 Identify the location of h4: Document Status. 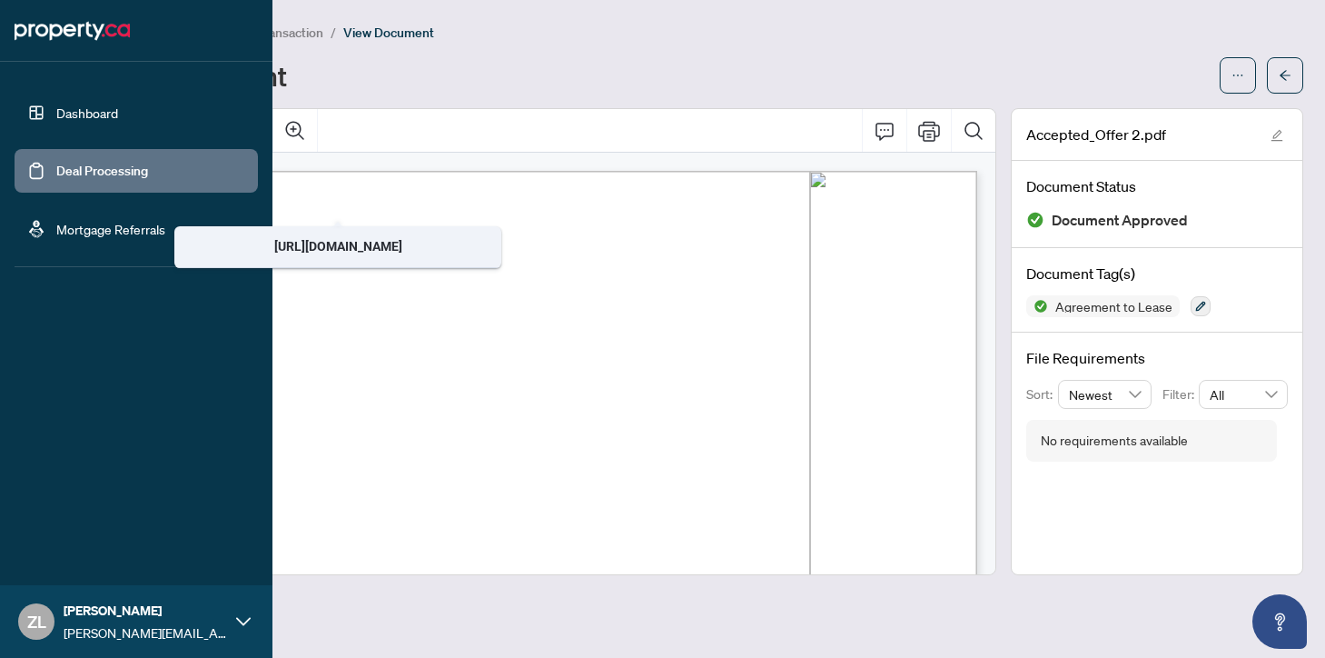
(1157, 186).